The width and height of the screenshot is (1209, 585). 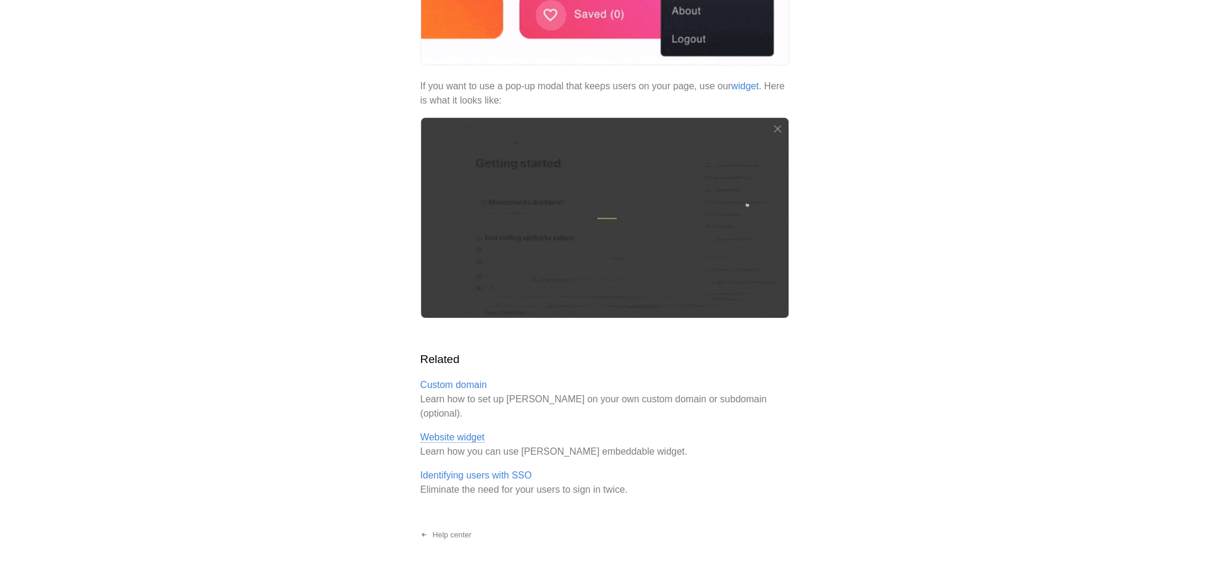 What do you see at coordinates (605, 218) in the screenshot?
I see `img: Modal examples` at bounding box center [605, 218].